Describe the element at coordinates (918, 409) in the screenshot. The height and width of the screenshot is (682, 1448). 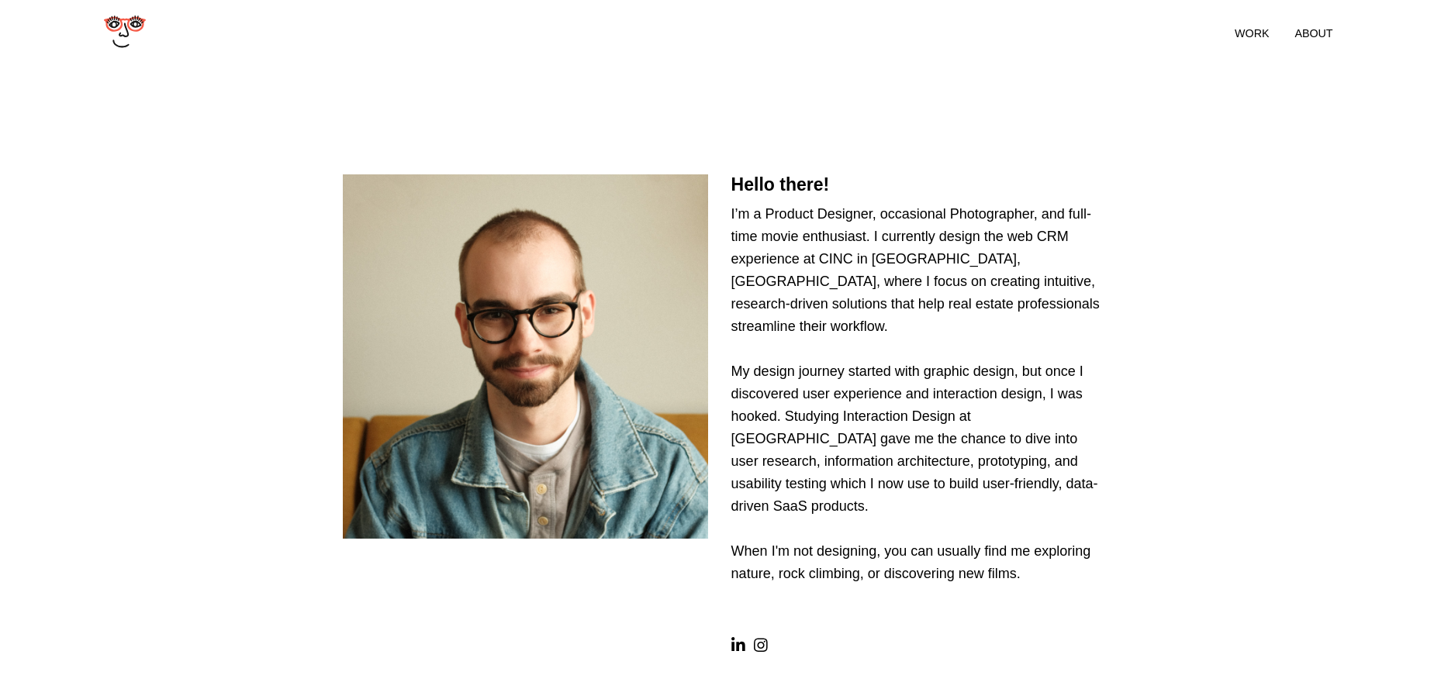
I see `p: I’m a Product Designer, occasional Photographer, and full-time movie enthusiast. I currently desi...` at that location.